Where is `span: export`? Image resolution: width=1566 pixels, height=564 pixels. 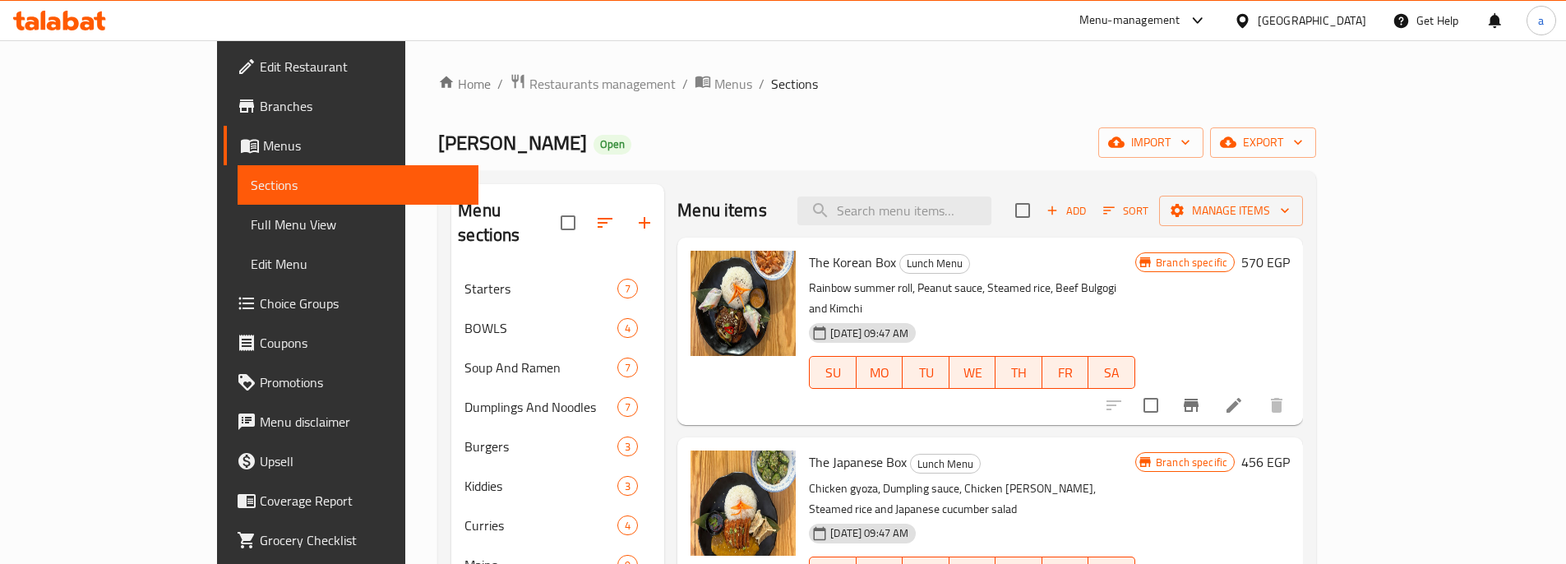 span: export is located at coordinates (1263, 142).